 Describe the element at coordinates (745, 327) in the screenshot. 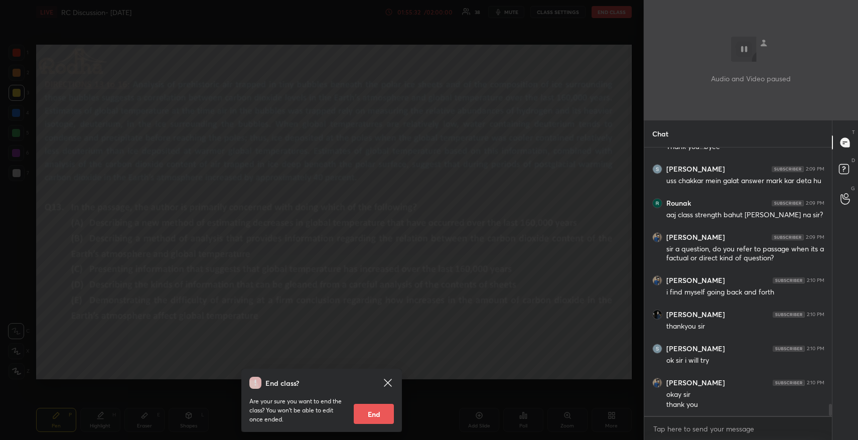

I see `div: thankyou sir` at that location.